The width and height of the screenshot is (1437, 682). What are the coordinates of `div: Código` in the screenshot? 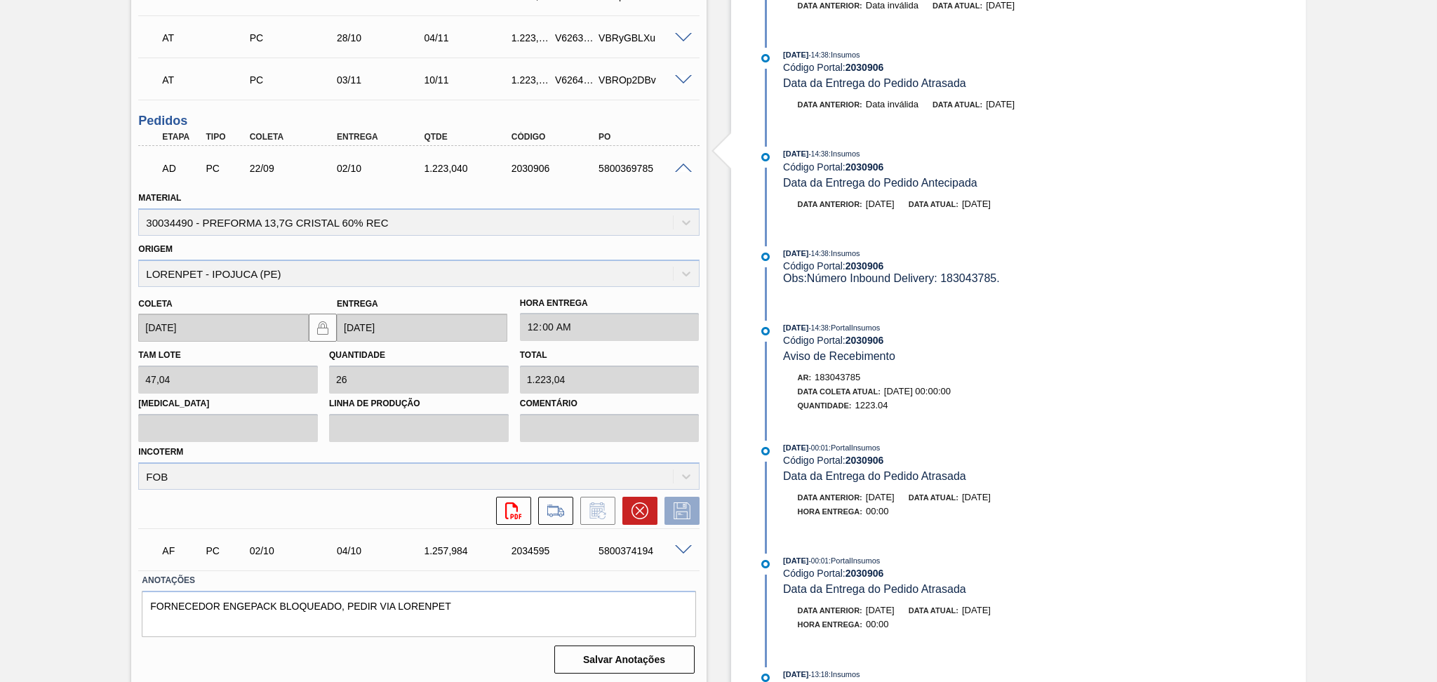 It's located at (557, 137).